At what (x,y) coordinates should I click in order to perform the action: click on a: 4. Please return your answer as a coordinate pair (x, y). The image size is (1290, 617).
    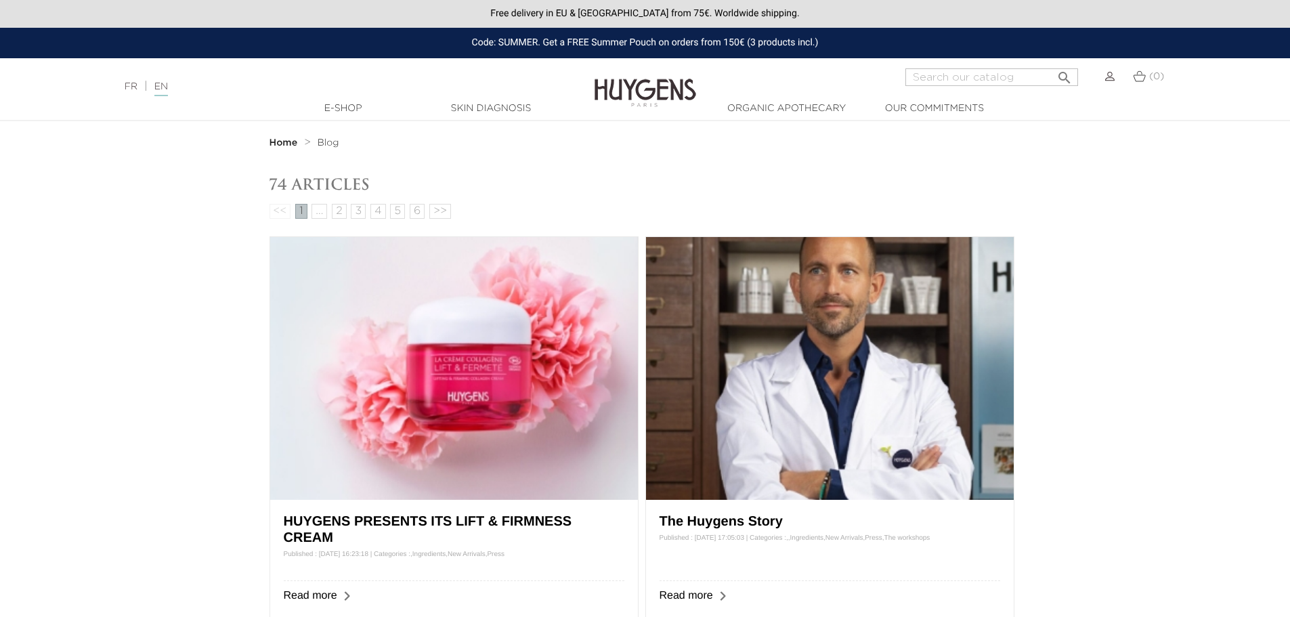
    Looking at the image, I should click on (378, 211).